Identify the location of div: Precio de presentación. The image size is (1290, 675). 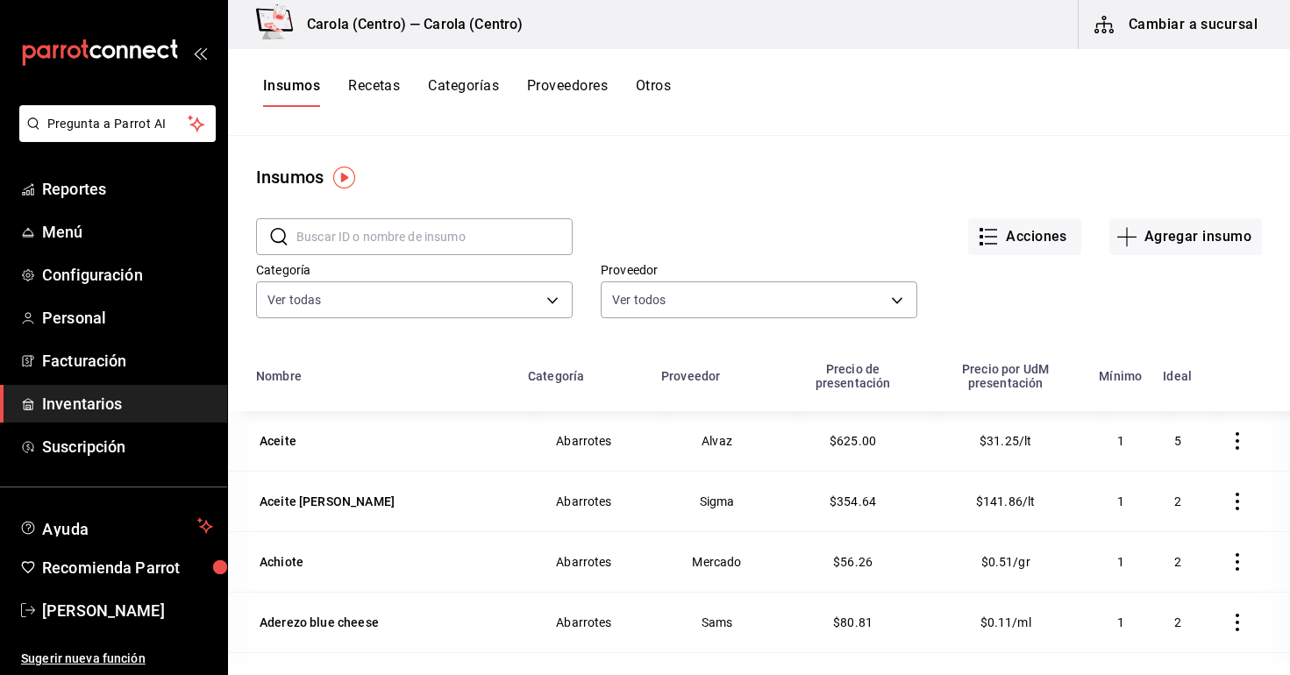
(852, 376).